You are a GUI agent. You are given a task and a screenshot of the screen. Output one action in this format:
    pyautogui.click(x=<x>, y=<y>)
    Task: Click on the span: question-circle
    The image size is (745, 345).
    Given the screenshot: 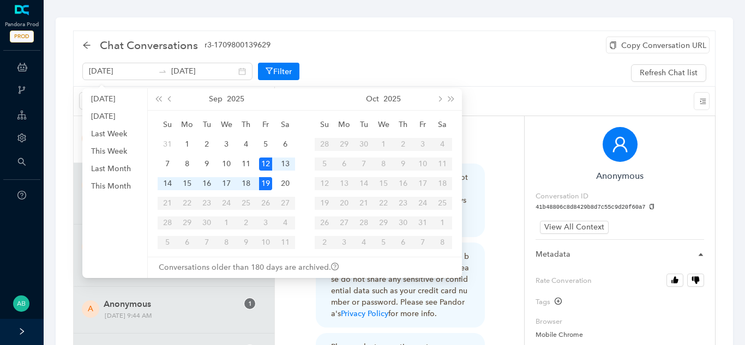 What is the action you would take?
    pyautogui.click(x=22, y=195)
    